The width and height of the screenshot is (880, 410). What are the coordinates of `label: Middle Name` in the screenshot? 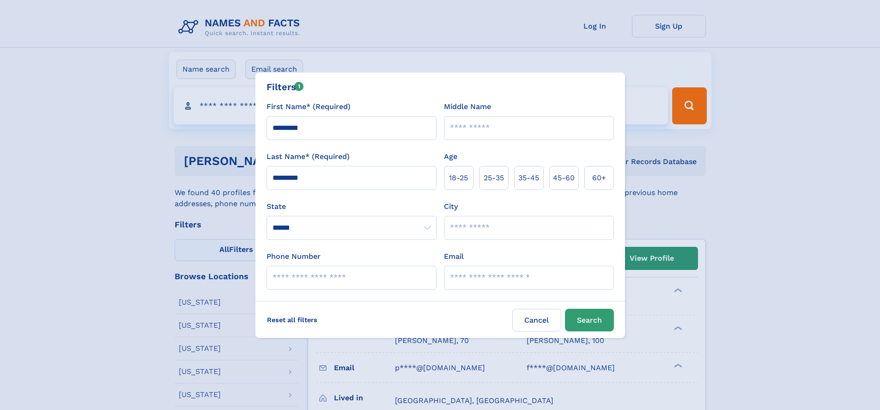 It's located at (468, 107).